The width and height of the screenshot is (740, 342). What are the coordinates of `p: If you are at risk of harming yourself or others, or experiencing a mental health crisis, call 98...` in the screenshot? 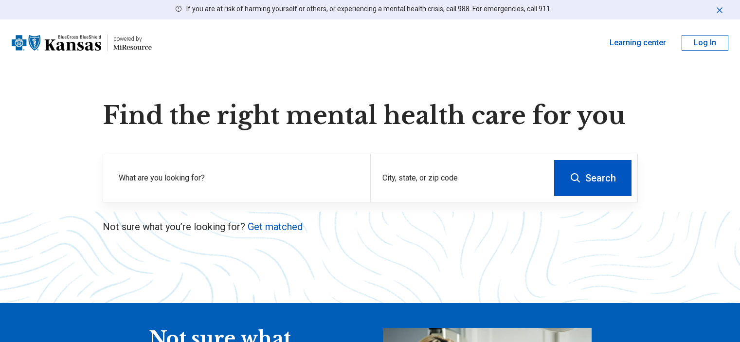 It's located at (369, 9).